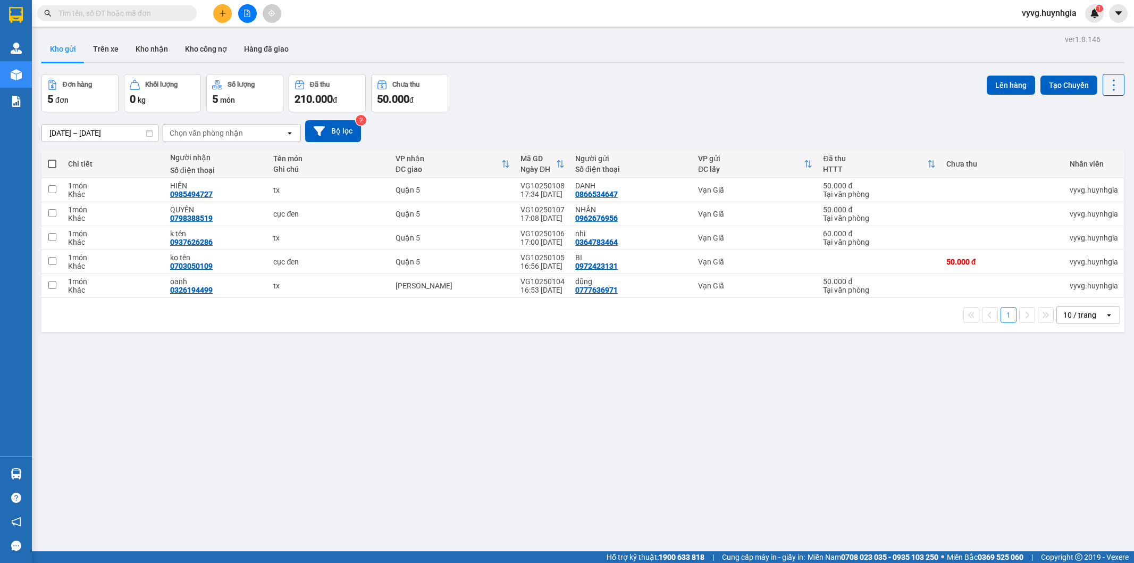 The width and height of the screenshot is (1134, 563). I want to click on div: DANH, so click(631, 186).